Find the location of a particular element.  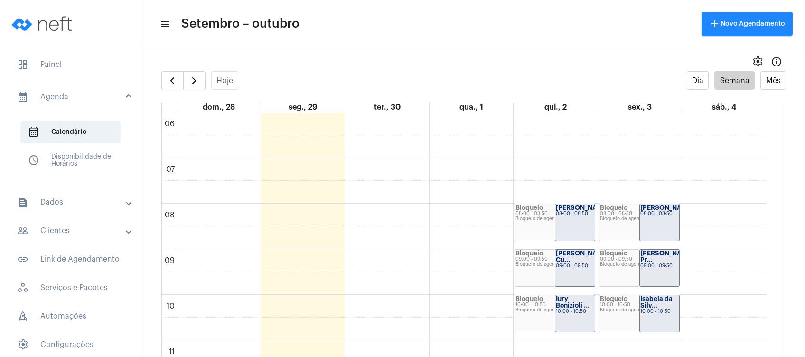

strong: Iury Bonizioli ... is located at coordinates (572, 302).